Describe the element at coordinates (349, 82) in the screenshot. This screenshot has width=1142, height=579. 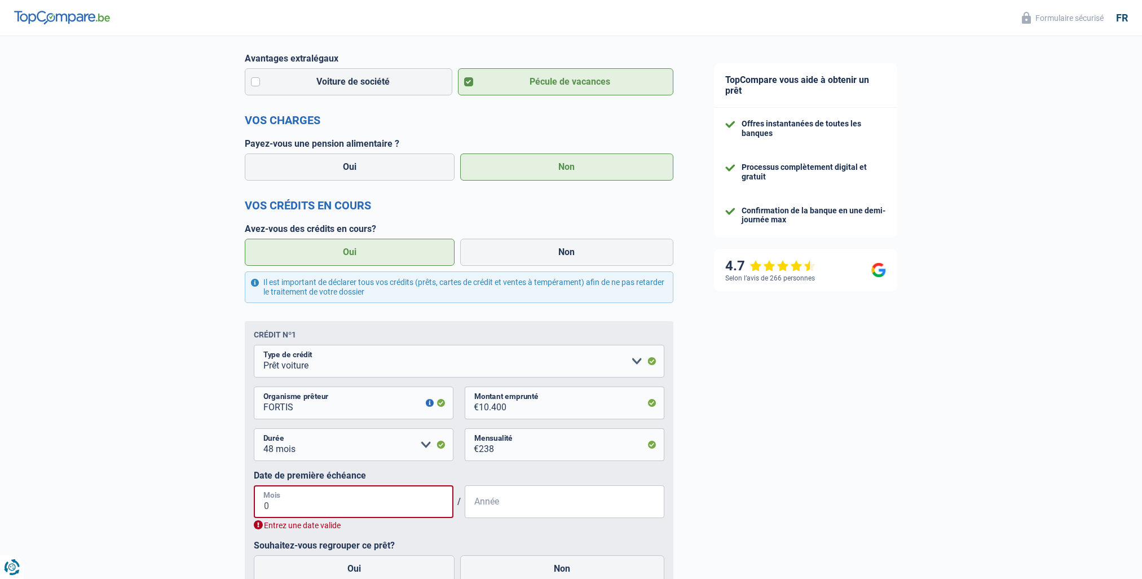
I see `label: Voiture de société` at that location.